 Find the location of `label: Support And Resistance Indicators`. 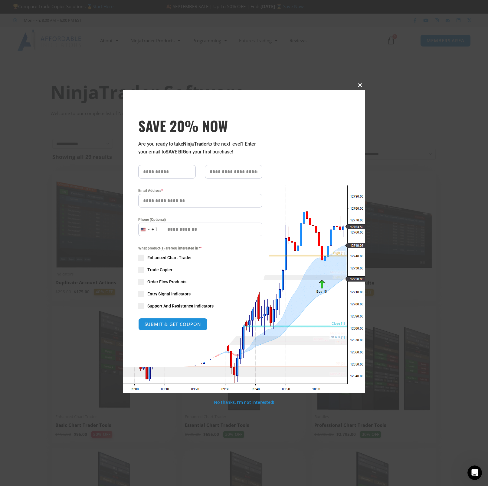

label: Support And Resistance Indicators is located at coordinates (200, 306).